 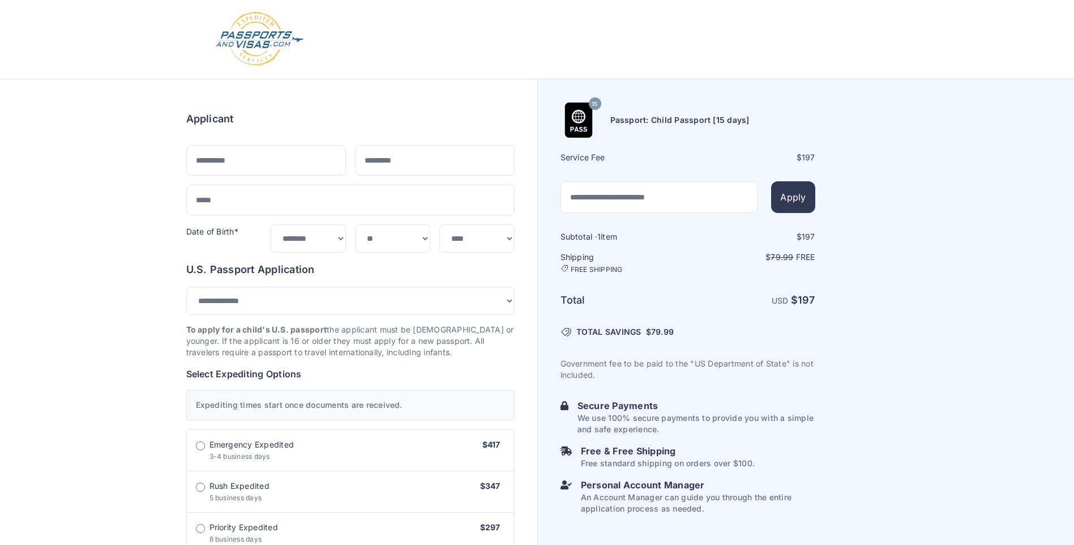 I want to click on h6: U.S. Passport Application, so click(x=351, y=270).